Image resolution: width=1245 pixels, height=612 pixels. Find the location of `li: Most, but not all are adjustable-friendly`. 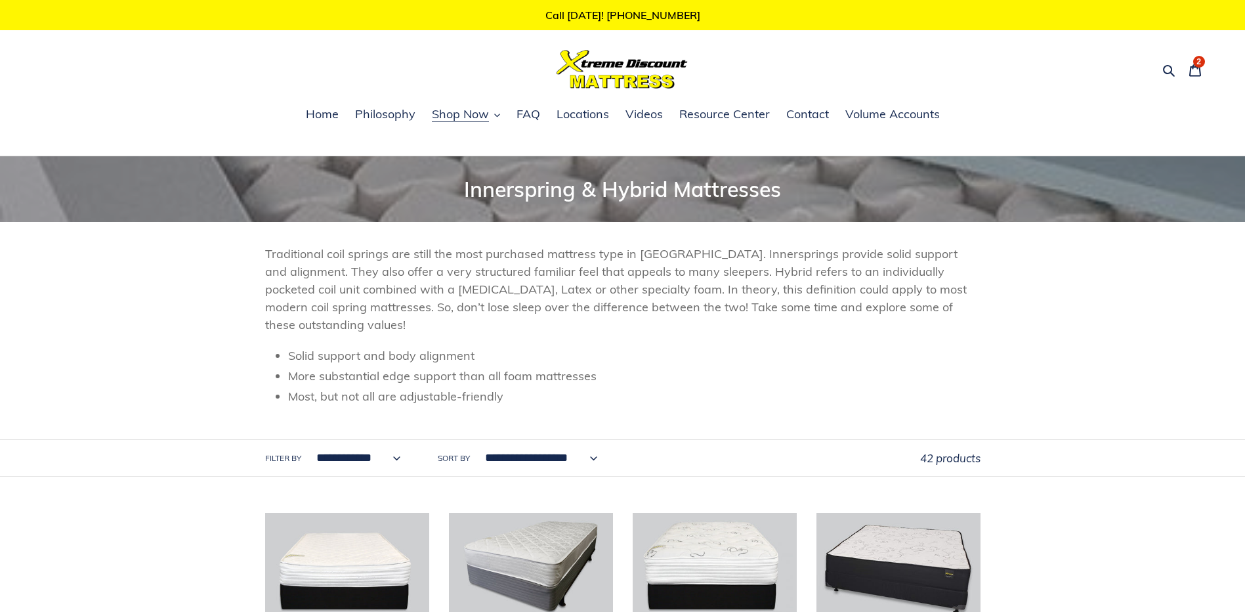

li: Most, but not all are adjustable-friendly is located at coordinates (634, 396).